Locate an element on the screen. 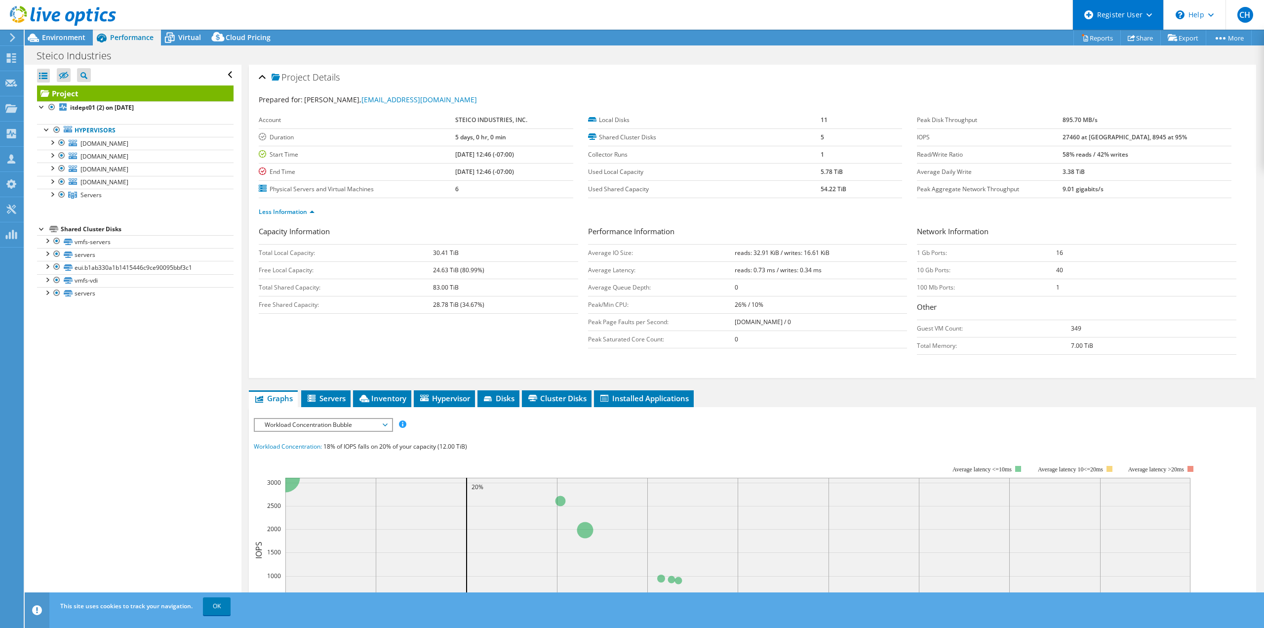 The width and height of the screenshot is (1264, 628). b: reads: 32.91 KiB / writes: 16.61 KiB is located at coordinates (782, 252).